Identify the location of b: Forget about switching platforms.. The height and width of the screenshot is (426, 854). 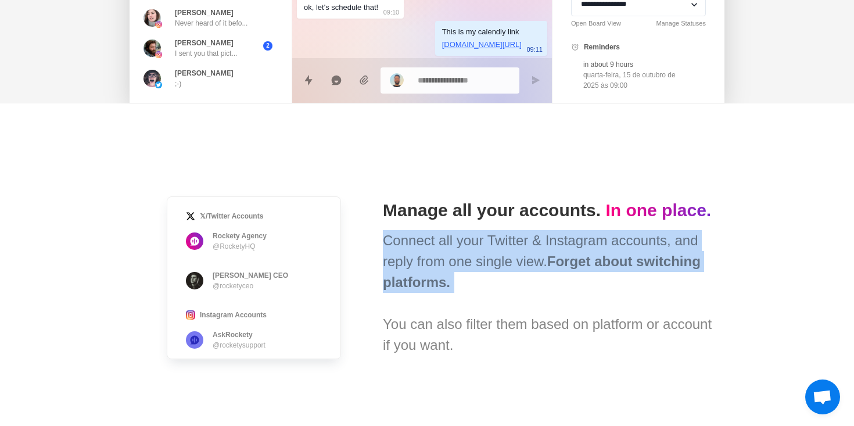
(542, 271).